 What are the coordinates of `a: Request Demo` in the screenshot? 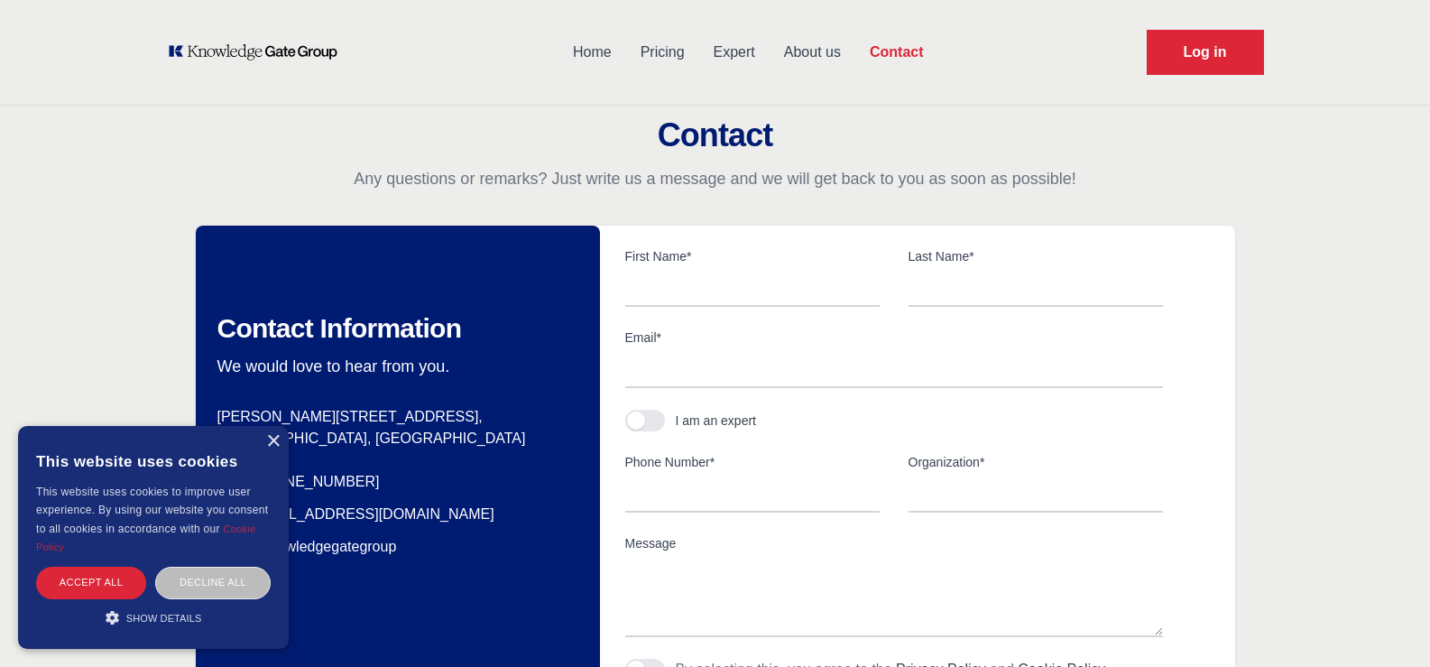 It's located at (1206, 52).